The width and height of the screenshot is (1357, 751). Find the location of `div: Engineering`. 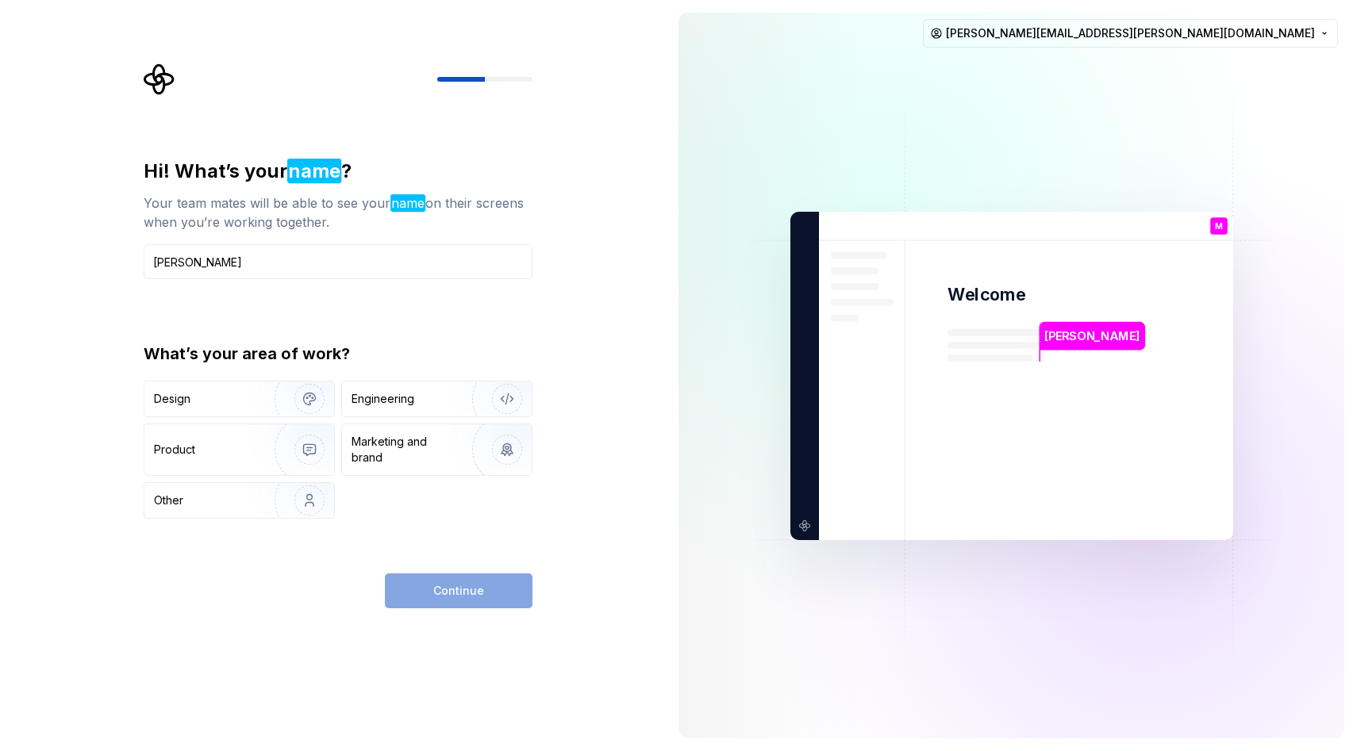

div: Engineering is located at coordinates (382, 399).